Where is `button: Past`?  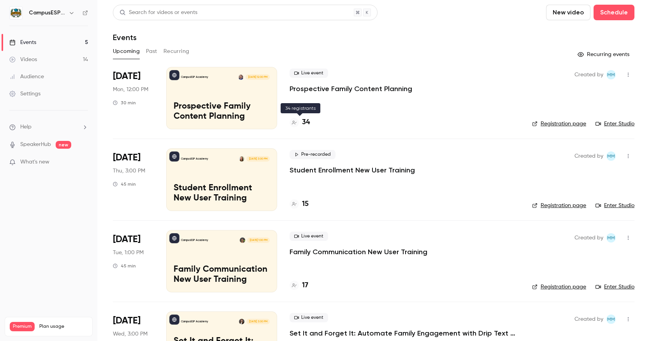 button: Past is located at coordinates (151, 51).